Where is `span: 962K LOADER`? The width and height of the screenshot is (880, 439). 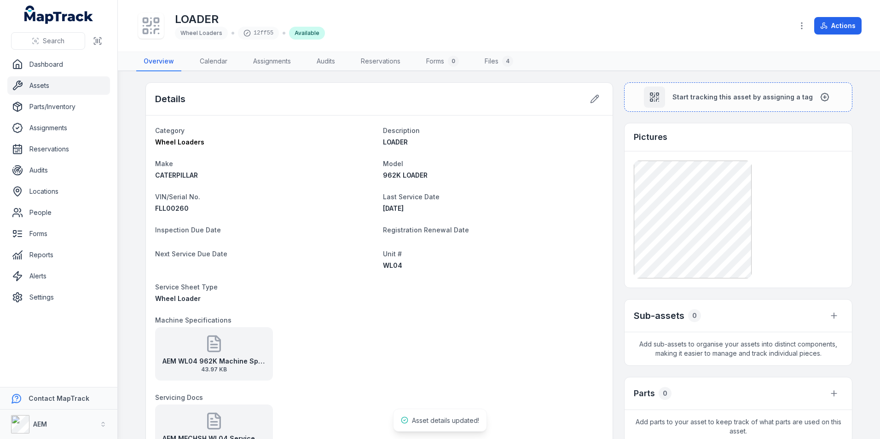 span: 962K LOADER is located at coordinates (405, 175).